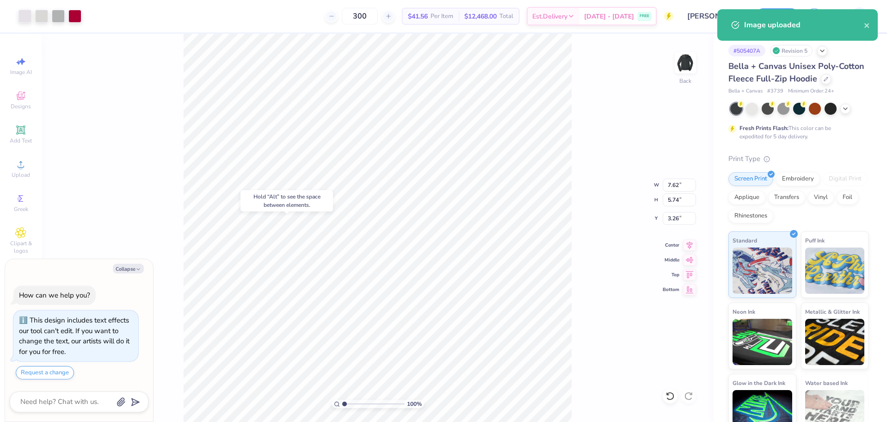 The height and width of the screenshot is (422, 887). I want to click on span: Est. Delivery, so click(550, 16).